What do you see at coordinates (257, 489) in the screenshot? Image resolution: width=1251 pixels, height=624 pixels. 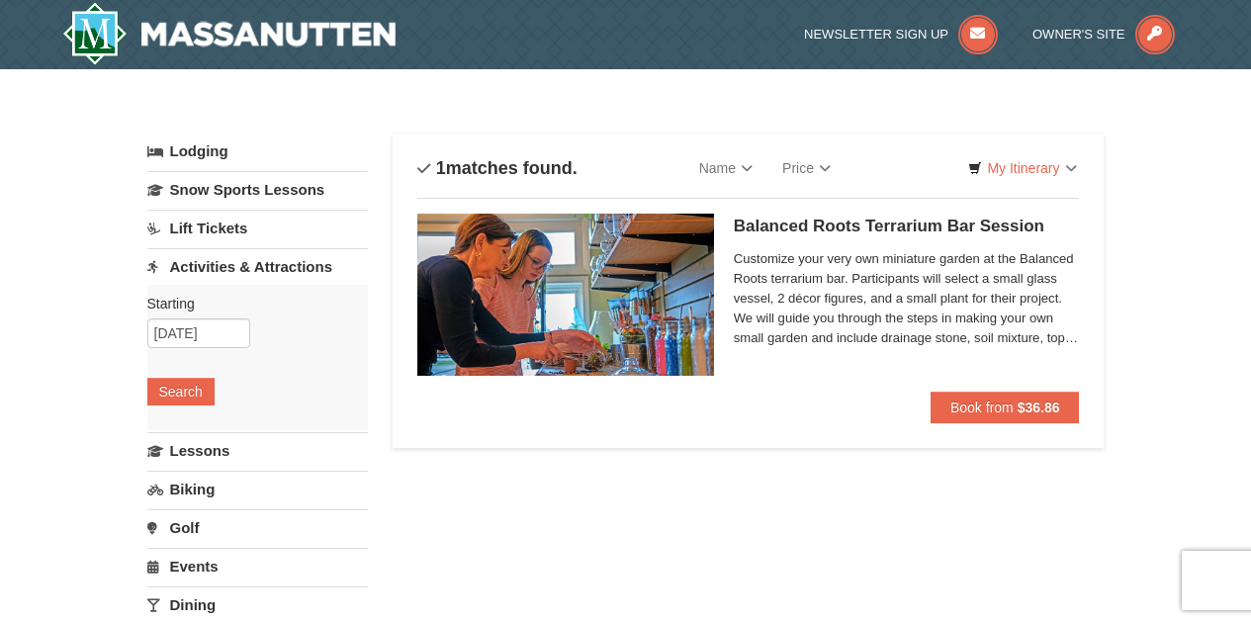 I see `a: Biking` at bounding box center [257, 489].